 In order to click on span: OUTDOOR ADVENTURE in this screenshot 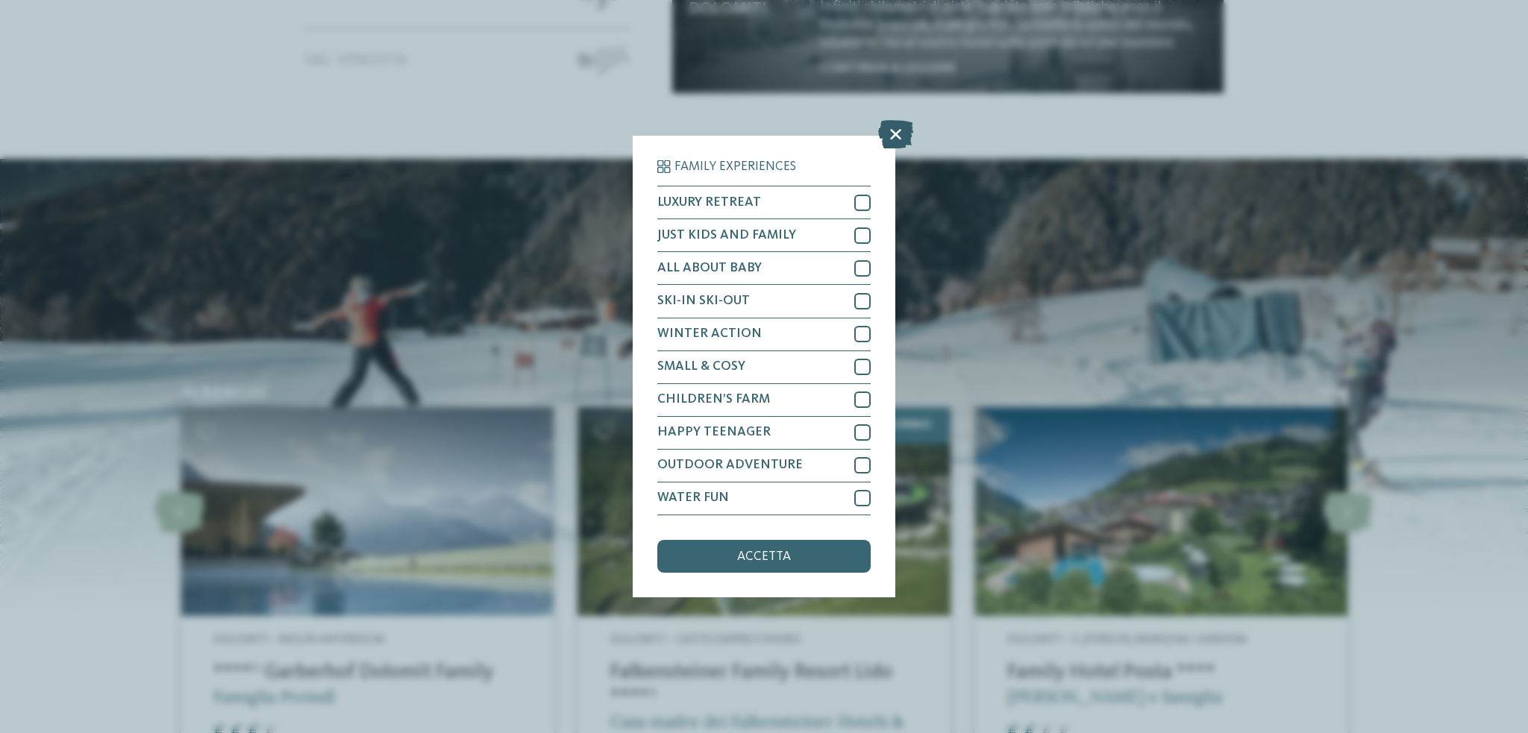, I will do `click(730, 466)`.